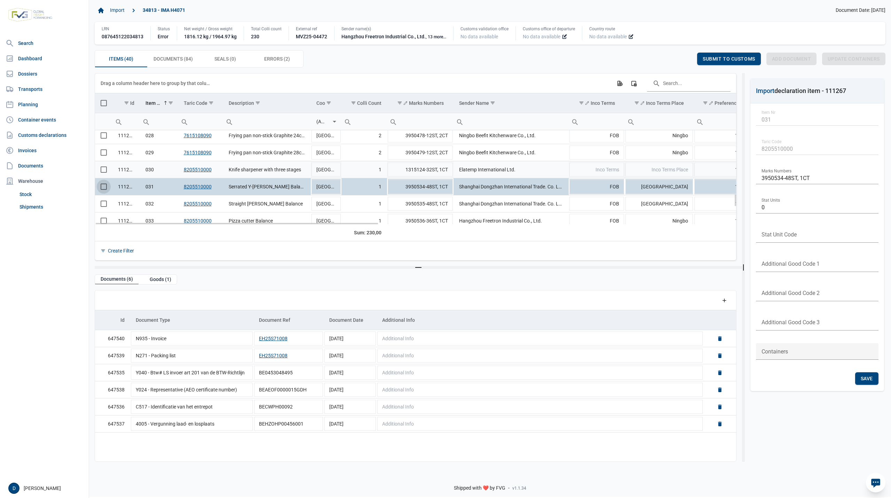 The width and height of the screenshot is (891, 498). I want to click on img: FVG - Global freight forwarding, so click(30, 15).